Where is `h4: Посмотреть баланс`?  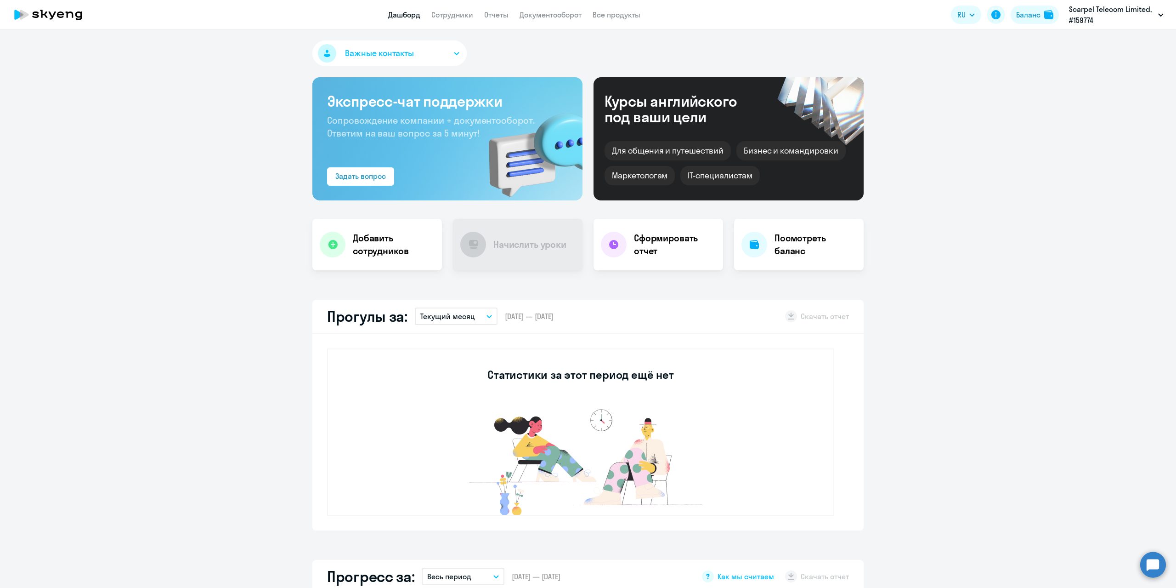 h4: Посмотреть баланс is located at coordinates (816, 244).